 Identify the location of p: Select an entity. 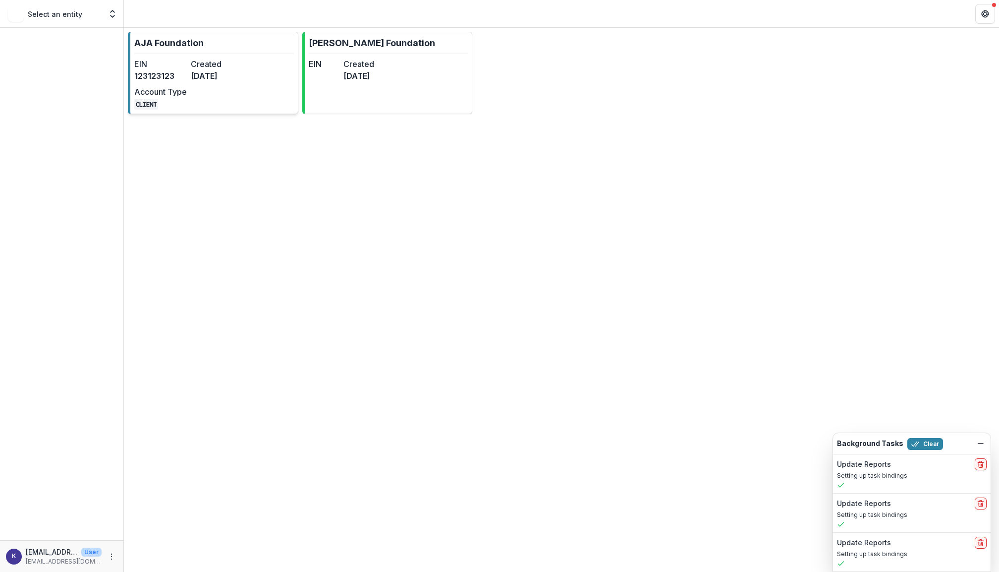
(55, 14).